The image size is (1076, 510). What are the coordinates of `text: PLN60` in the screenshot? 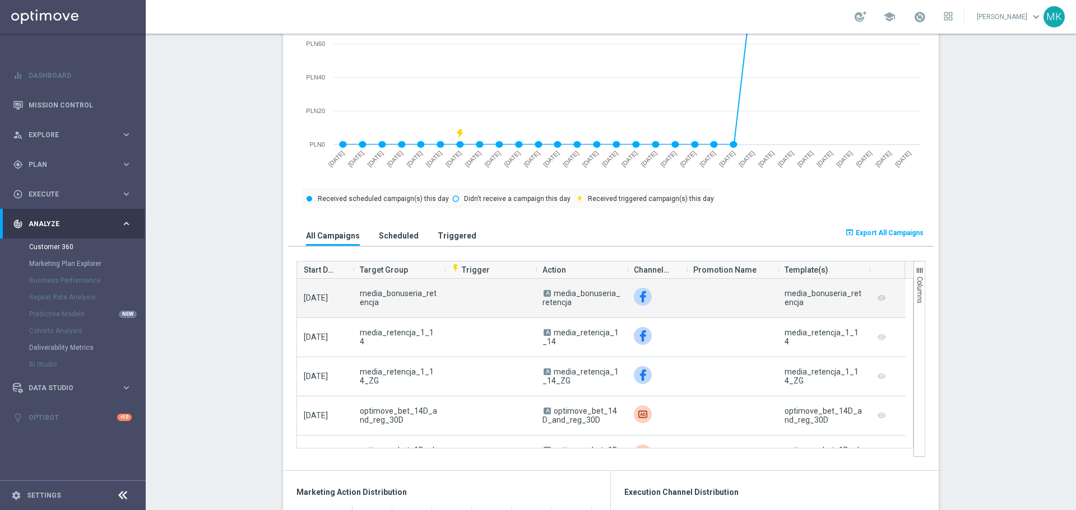 It's located at (315, 44).